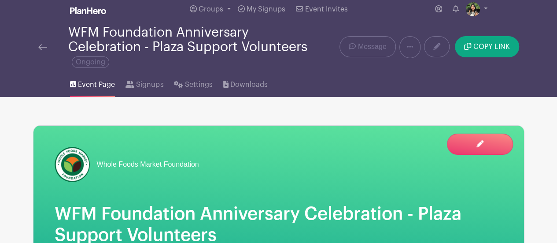  Describe the element at coordinates (90, 62) in the screenshot. I see `span: Ongoing` at that location.